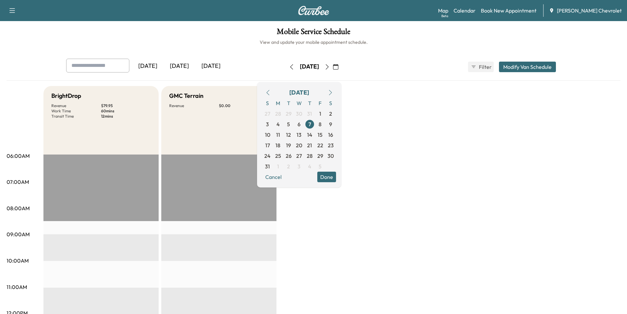 The height and width of the screenshot is (314, 627). What do you see at coordinates (310, 135) in the screenshot?
I see `span: 14` at bounding box center [310, 135].